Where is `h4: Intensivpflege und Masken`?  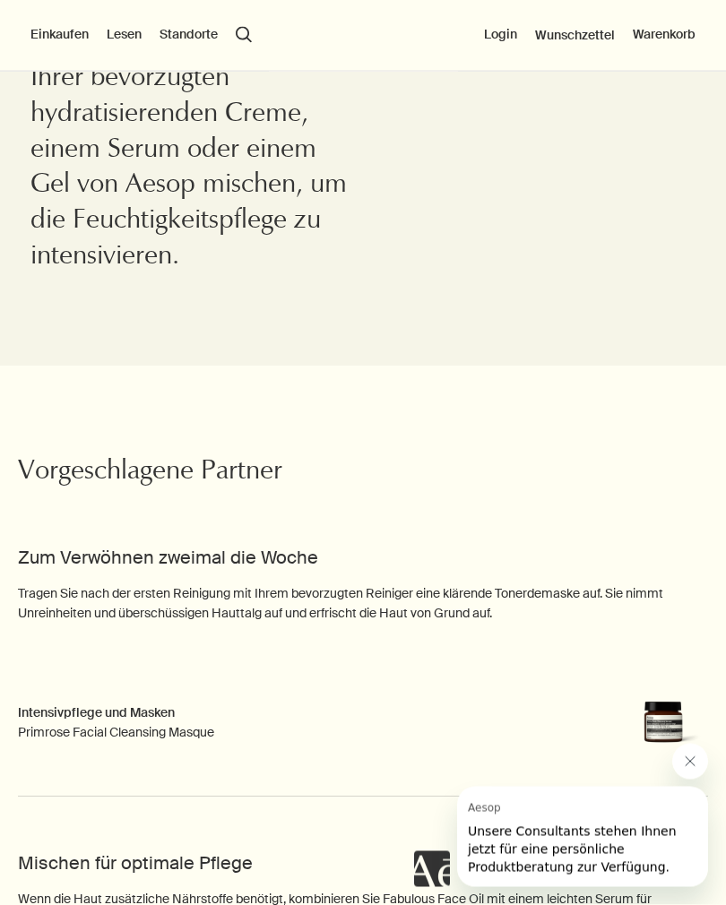
h4: Intensivpflege und Masken is located at coordinates (116, 714).